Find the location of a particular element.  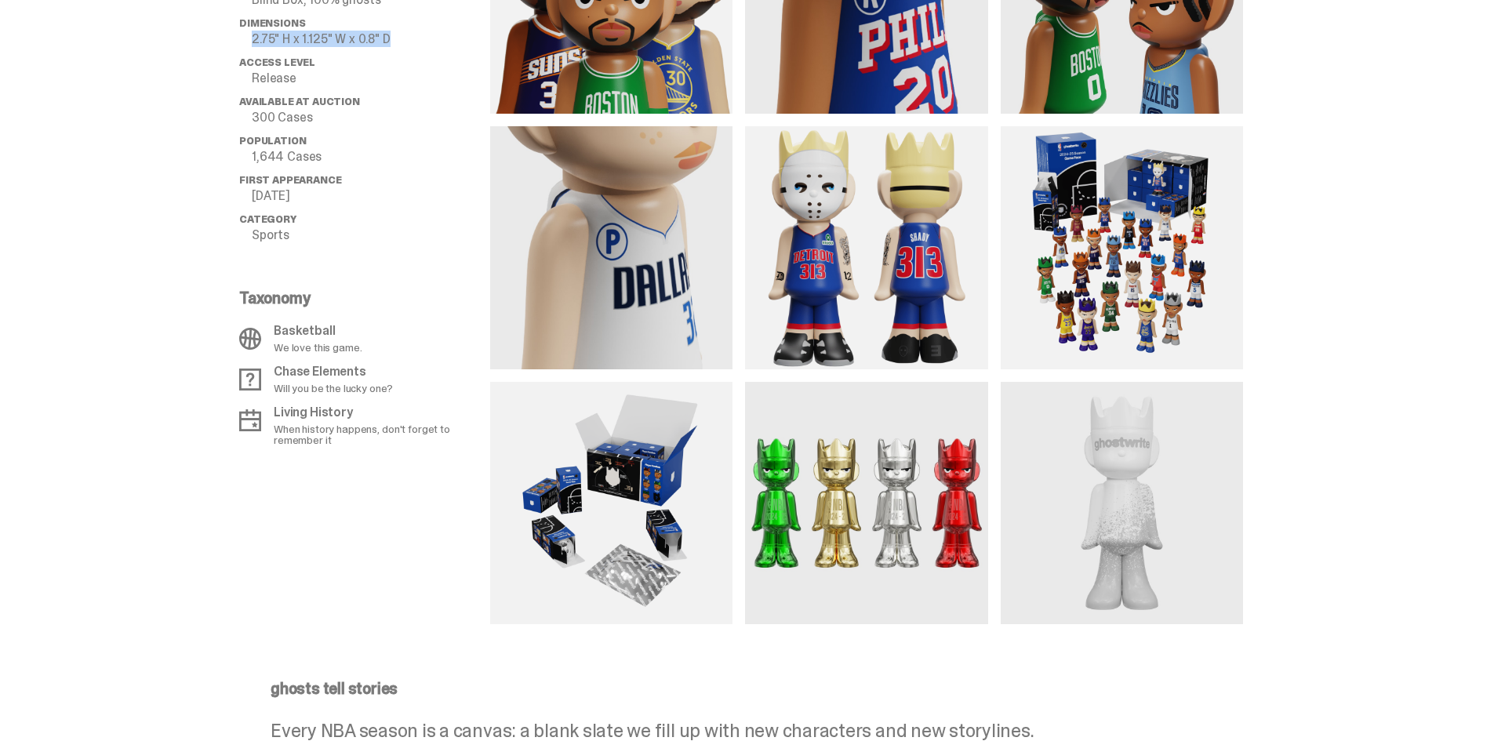

p: We love this game. is located at coordinates (318, 347).